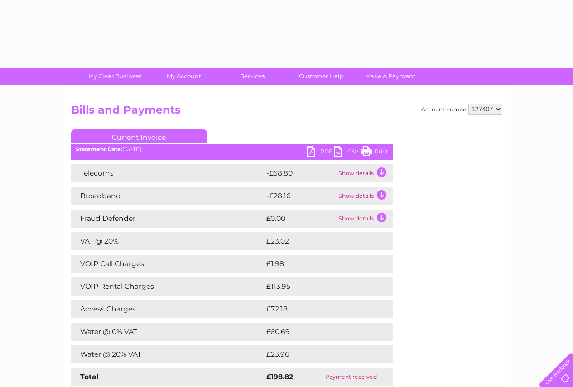 The image size is (573, 387). Describe the element at coordinates (168, 264) in the screenshot. I see `td: VOIP Call Charges` at that location.